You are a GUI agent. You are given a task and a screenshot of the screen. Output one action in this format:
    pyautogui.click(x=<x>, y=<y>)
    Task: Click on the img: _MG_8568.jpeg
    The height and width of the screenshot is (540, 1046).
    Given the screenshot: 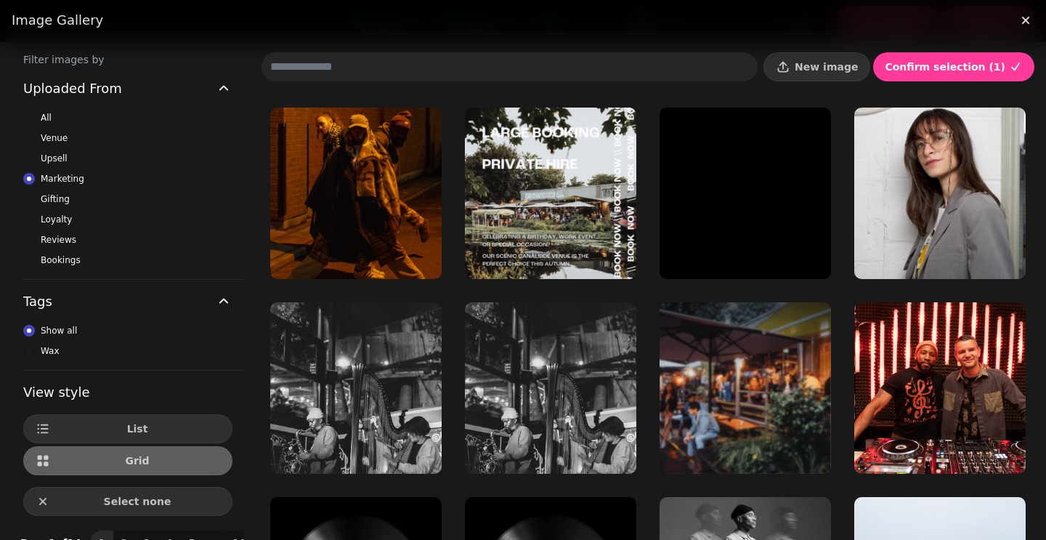 What is the action you would take?
    pyautogui.click(x=356, y=193)
    